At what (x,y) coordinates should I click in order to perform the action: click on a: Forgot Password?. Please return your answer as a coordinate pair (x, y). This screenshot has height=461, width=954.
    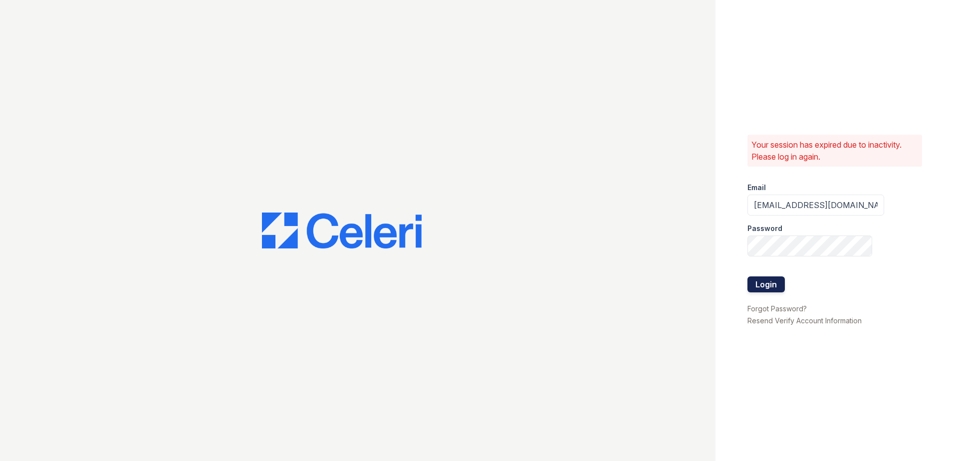
    Looking at the image, I should click on (777, 308).